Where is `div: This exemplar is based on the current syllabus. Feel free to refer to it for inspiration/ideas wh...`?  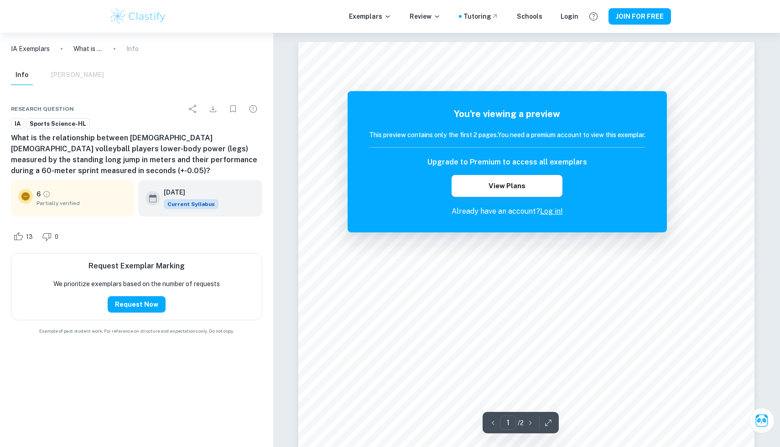
div: This exemplar is based on the current syllabus. Feel free to refer to it for inspiration/ideas wh... is located at coordinates (191, 204).